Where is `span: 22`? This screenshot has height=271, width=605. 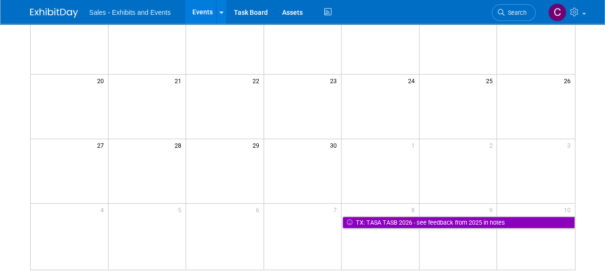 span: 22 is located at coordinates (257, 80).